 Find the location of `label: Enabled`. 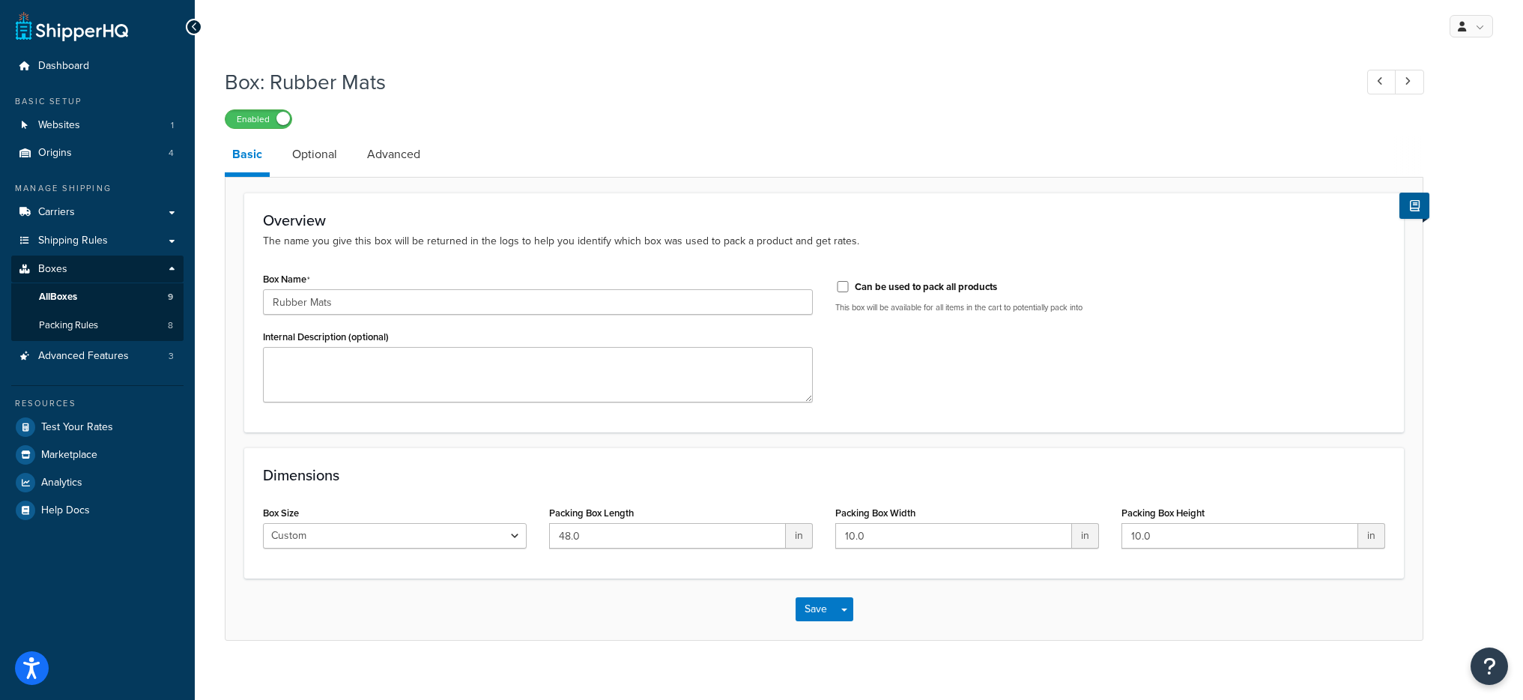

label: Enabled is located at coordinates (258, 119).